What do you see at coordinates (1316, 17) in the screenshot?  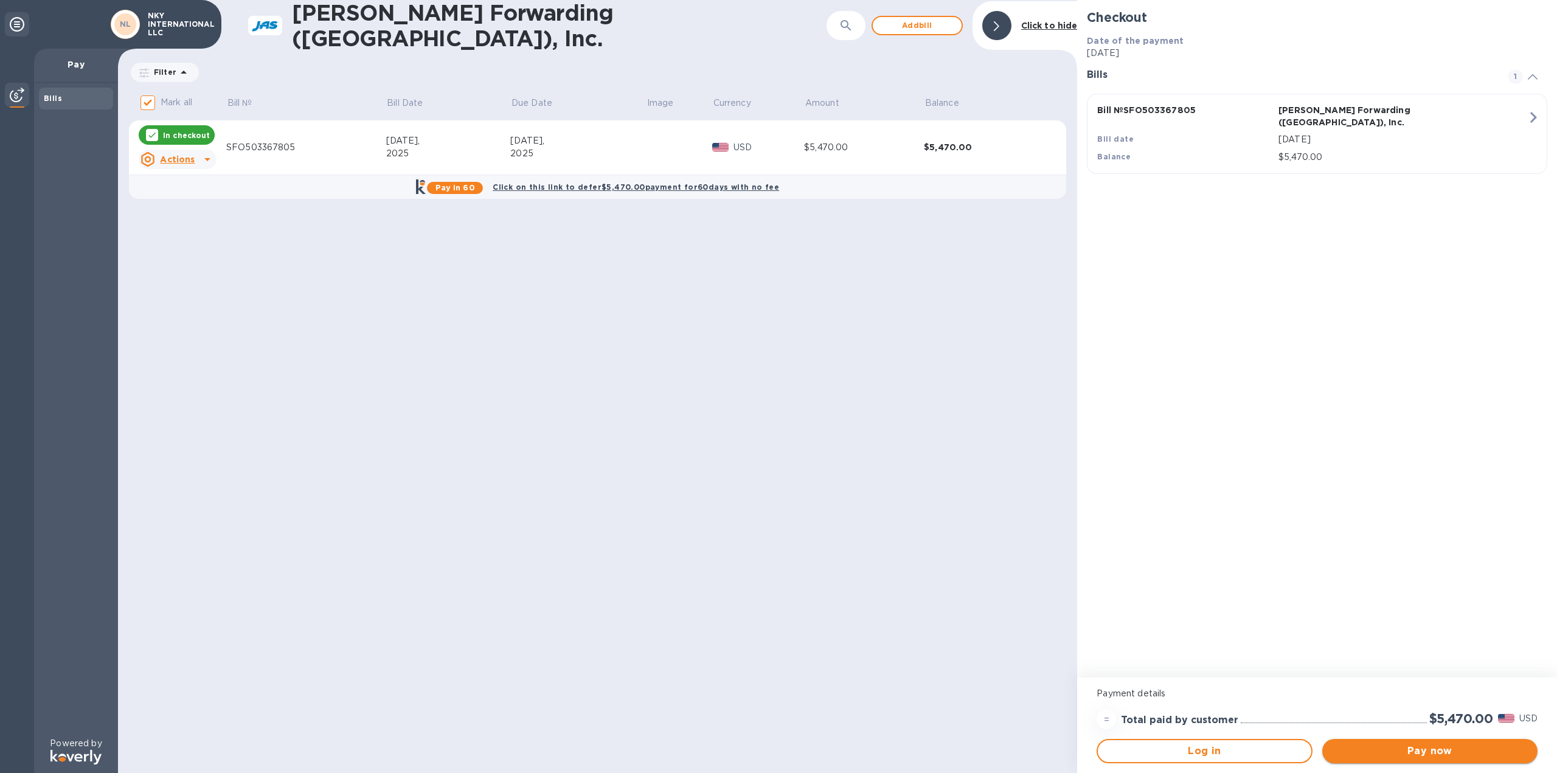 I see `h2: Checkout` at bounding box center [1316, 17].